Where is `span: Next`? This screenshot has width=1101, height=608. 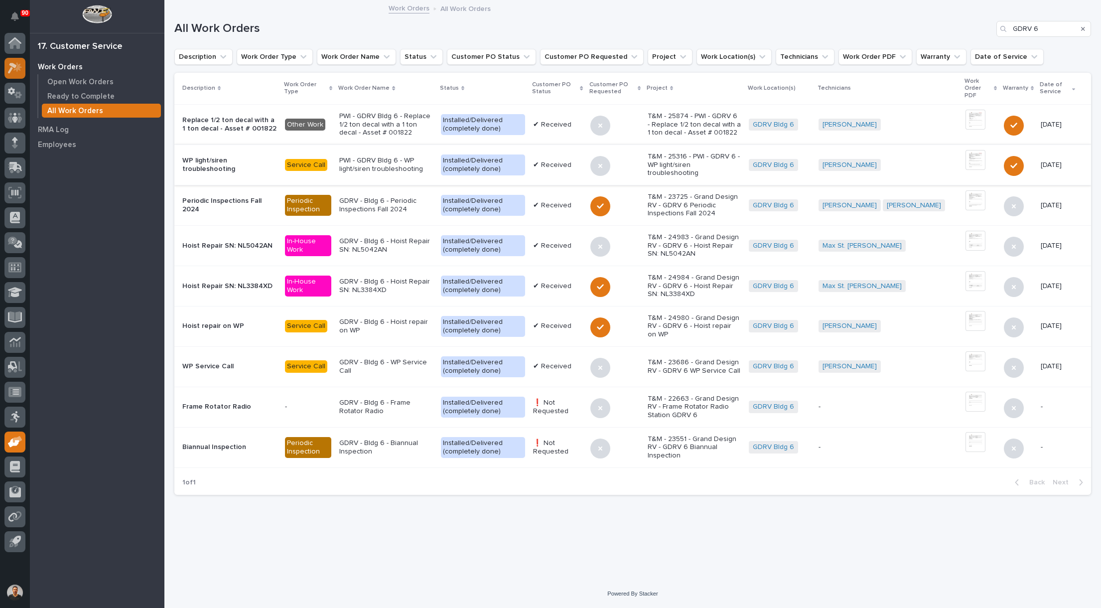
span: Next is located at coordinates (1064, 482).